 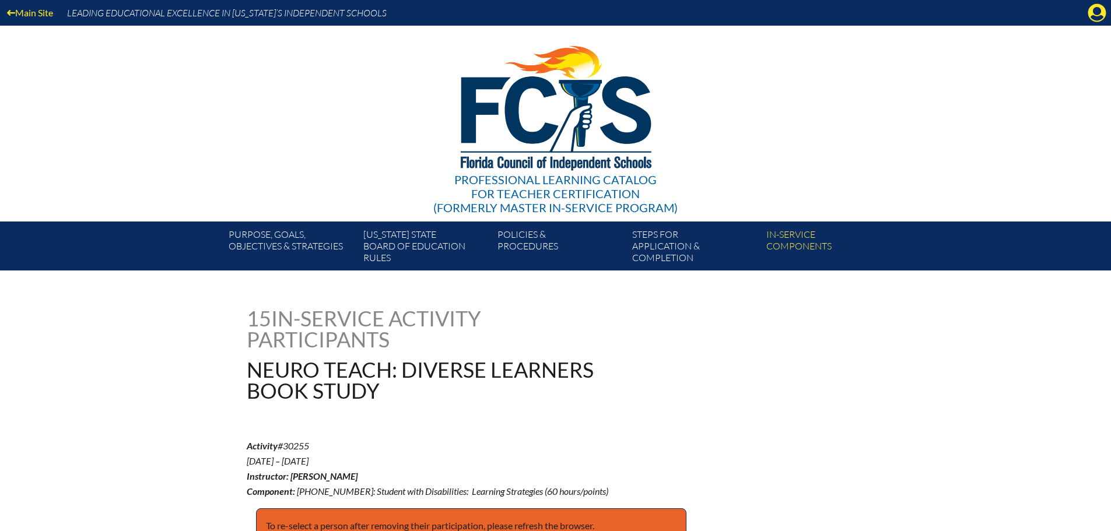 I want to click on b: Instructor:, so click(x=268, y=476).